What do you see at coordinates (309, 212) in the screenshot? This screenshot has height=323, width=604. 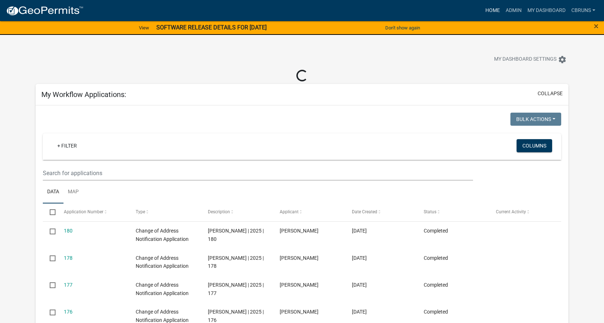 I see `datatable-header-cell: Applicant` at bounding box center [309, 212].